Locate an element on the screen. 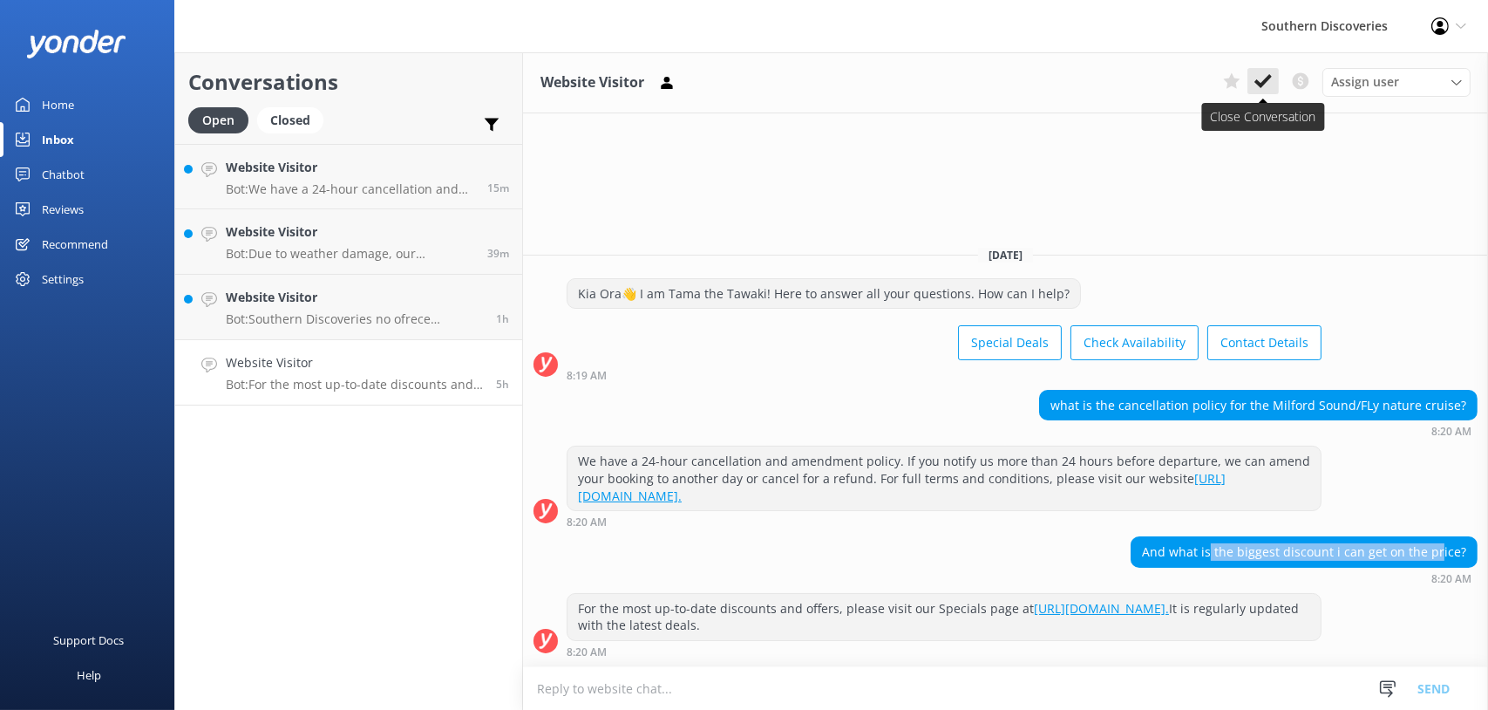 This screenshot has width=1488, height=710. h2: Conversations is located at coordinates (349, 82).